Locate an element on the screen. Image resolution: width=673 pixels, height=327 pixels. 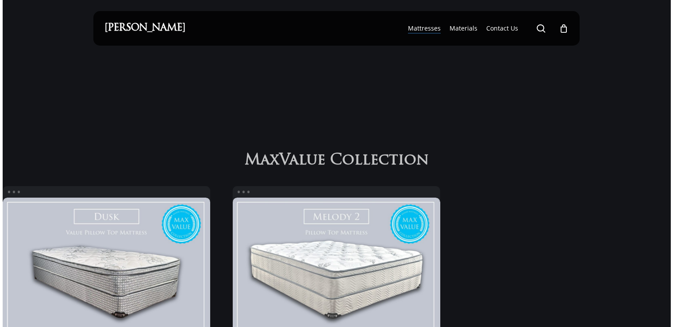
span: Mattresses is located at coordinates (425, 28).